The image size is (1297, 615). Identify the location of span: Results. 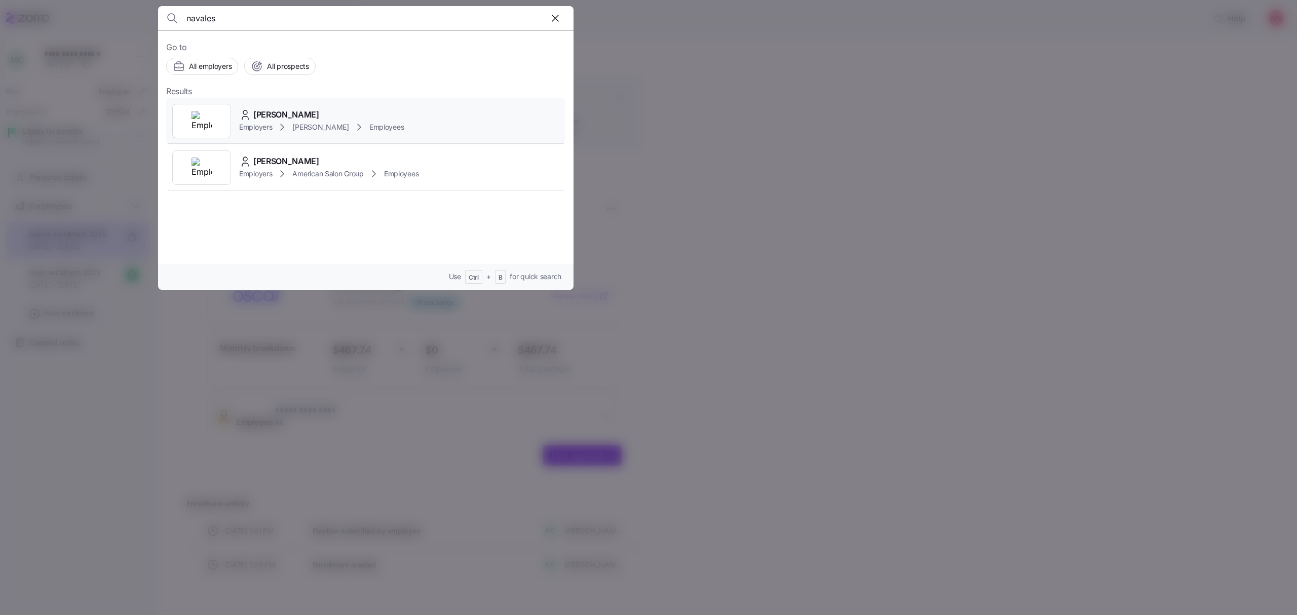
(179, 91).